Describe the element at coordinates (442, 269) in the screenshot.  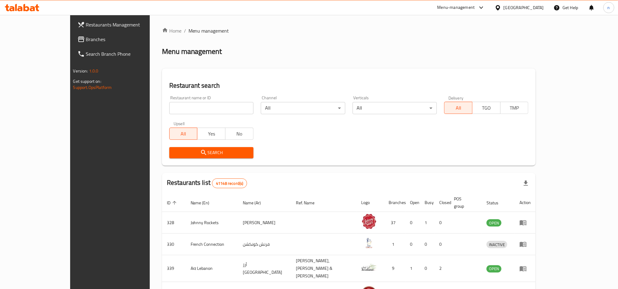
I see `td: 2` at that location.